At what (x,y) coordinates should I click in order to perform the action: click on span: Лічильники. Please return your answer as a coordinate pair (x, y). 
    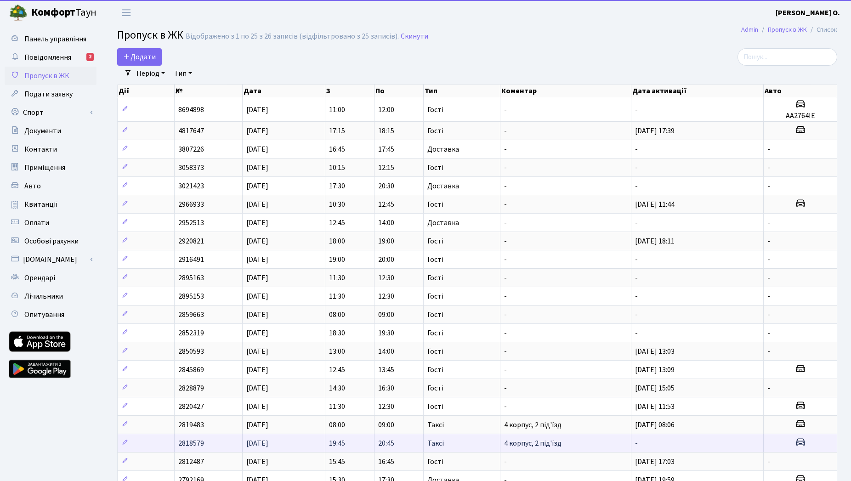
    Looking at the image, I should click on (44, 296).